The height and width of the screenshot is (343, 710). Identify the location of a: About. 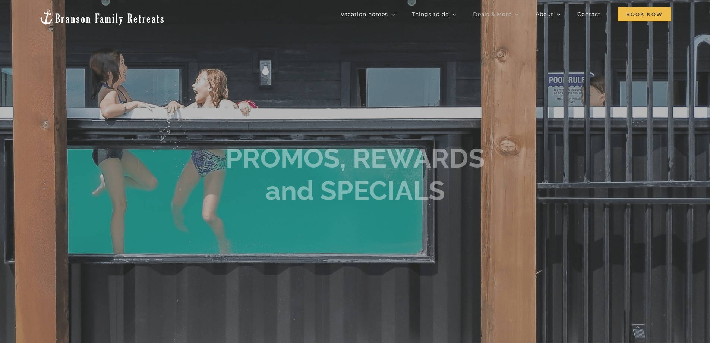
(548, 14).